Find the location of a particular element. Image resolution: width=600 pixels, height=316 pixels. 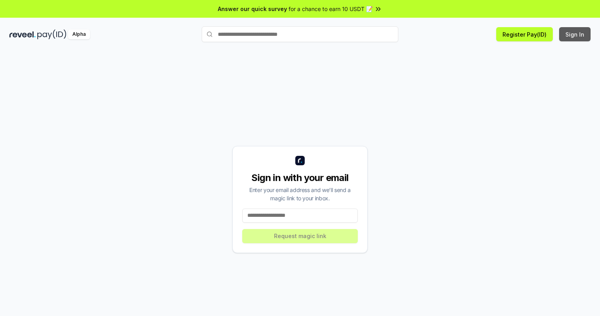

span: Answer our quick survey is located at coordinates (252, 9).